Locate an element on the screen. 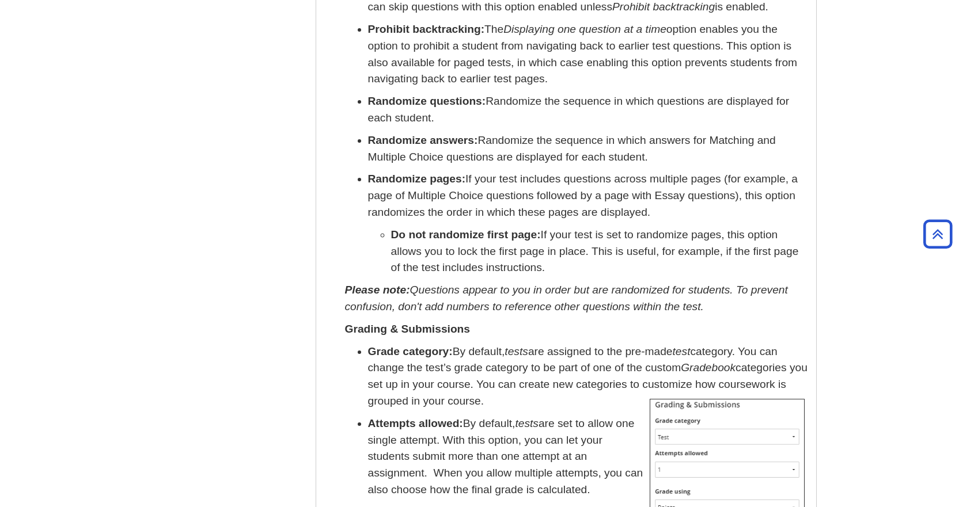 This screenshot has height=507, width=959. b: Prohibit backtracking: is located at coordinates (426, 29).